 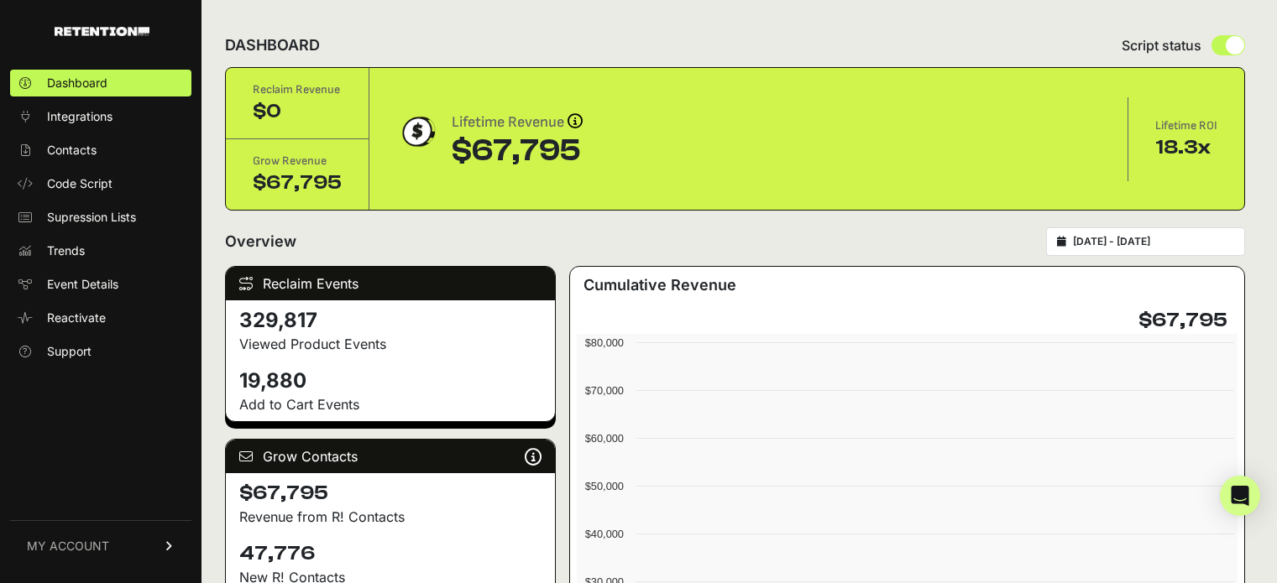 What do you see at coordinates (102, 31) in the screenshot?
I see `img: Retention.com` at bounding box center [102, 31].